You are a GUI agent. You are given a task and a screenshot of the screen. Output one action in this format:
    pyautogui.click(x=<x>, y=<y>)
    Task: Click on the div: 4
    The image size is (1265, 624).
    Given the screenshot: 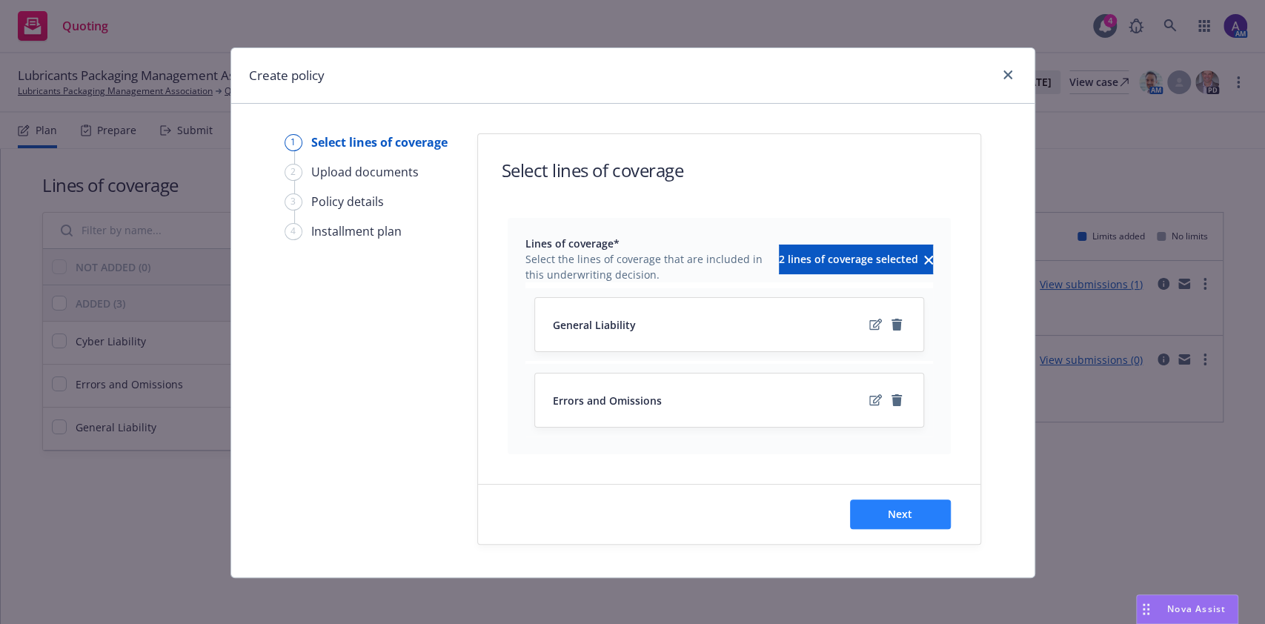 What is the action you would take?
    pyautogui.click(x=293, y=231)
    